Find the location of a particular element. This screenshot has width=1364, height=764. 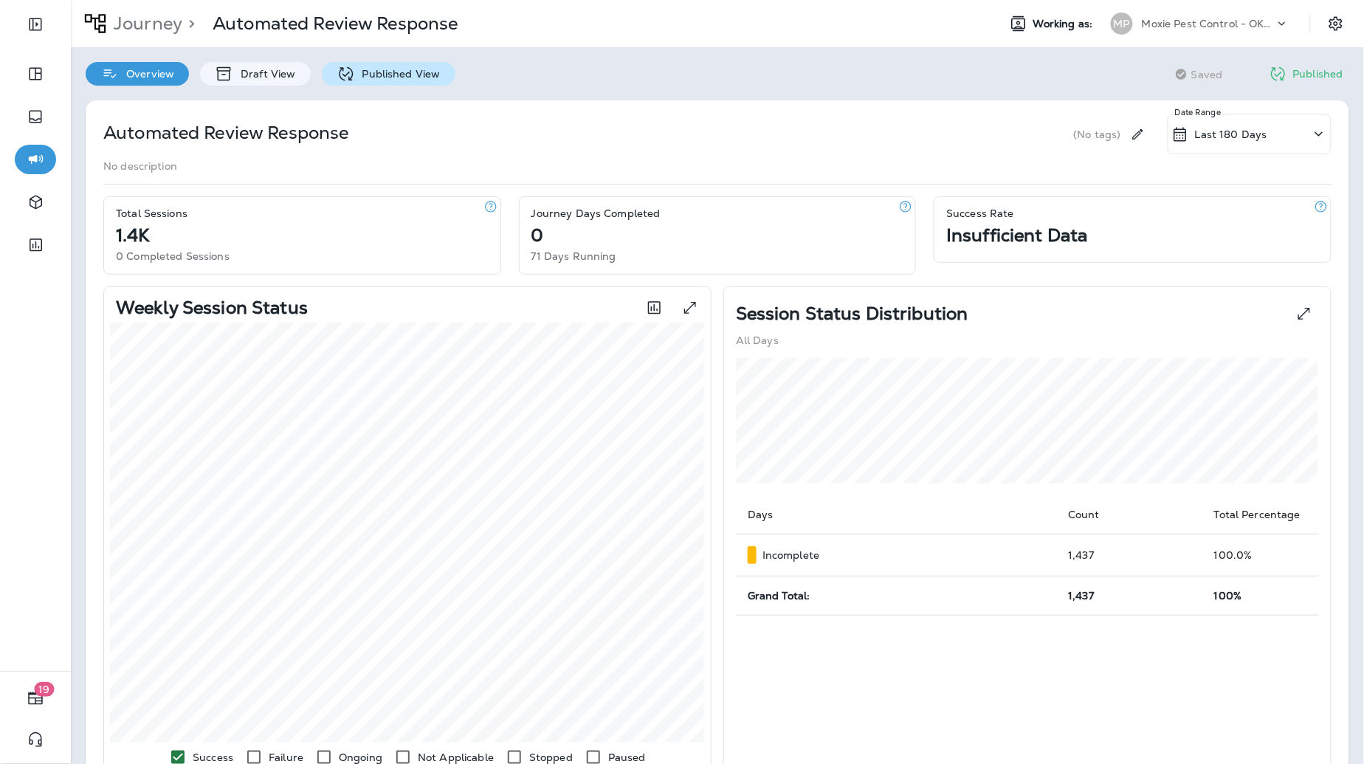

span: 19 is located at coordinates (44, 690).